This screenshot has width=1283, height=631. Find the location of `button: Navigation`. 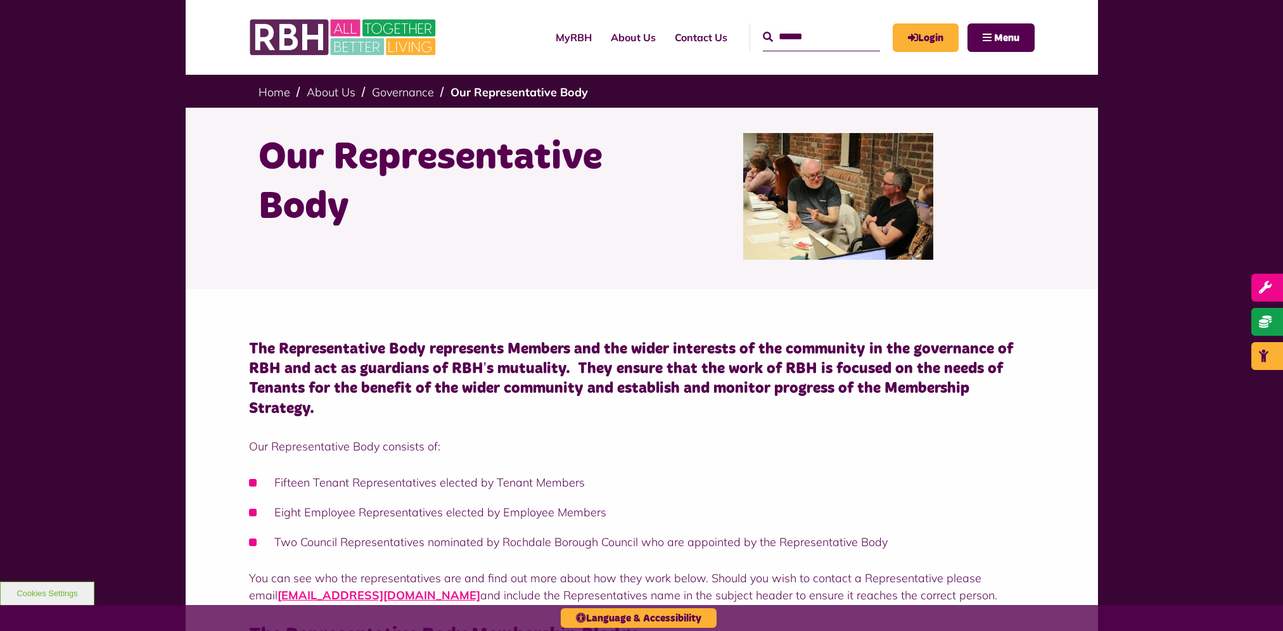

button: Navigation is located at coordinates (1001, 37).